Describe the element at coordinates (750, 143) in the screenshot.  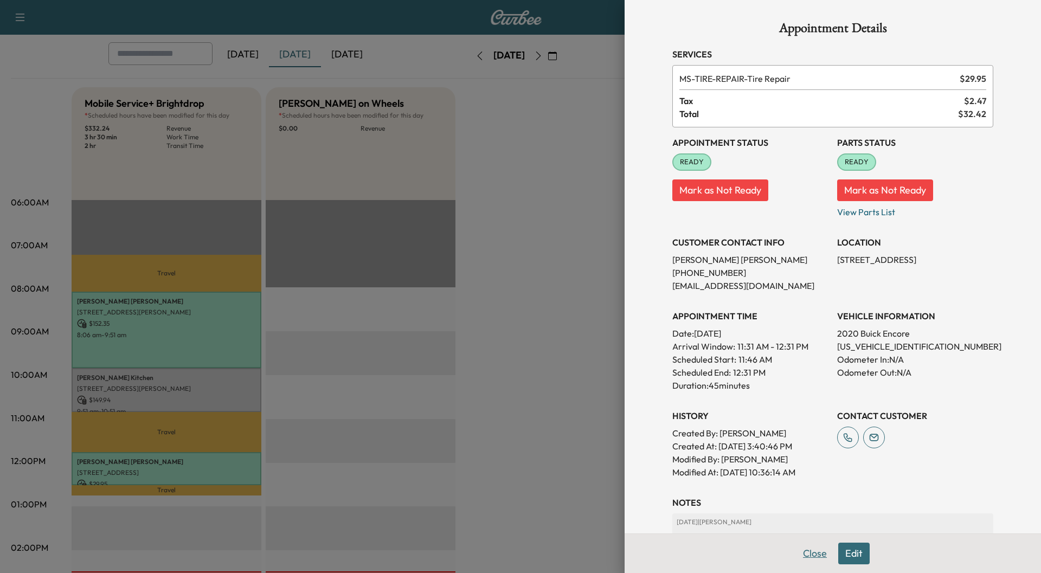
I see `h3: Appointment Status` at that location.